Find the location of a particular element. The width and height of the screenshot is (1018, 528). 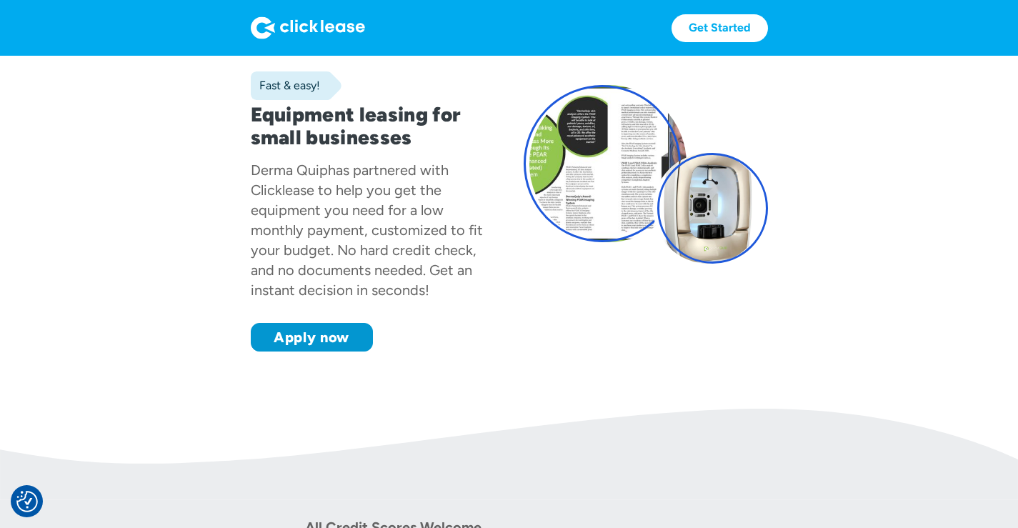

img: Logo is located at coordinates (308, 28).